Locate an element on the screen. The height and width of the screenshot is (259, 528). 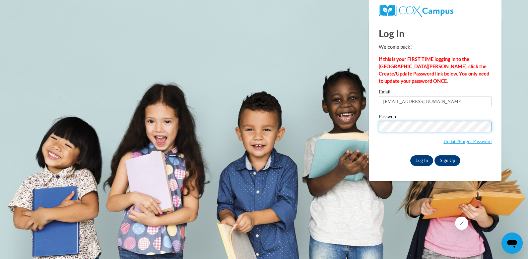
label: Password is located at coordinates (435, 118).